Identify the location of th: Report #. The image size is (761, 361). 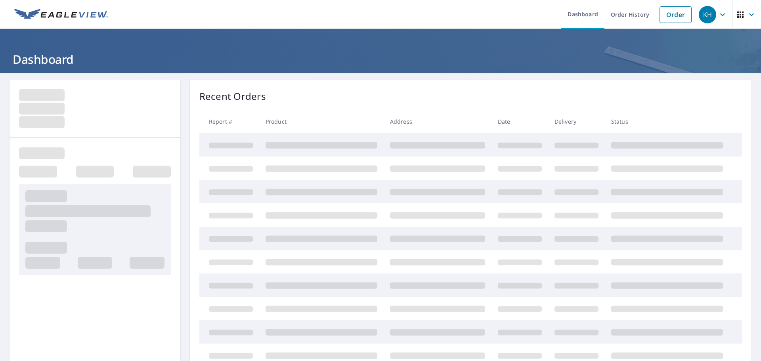
(229, 121).